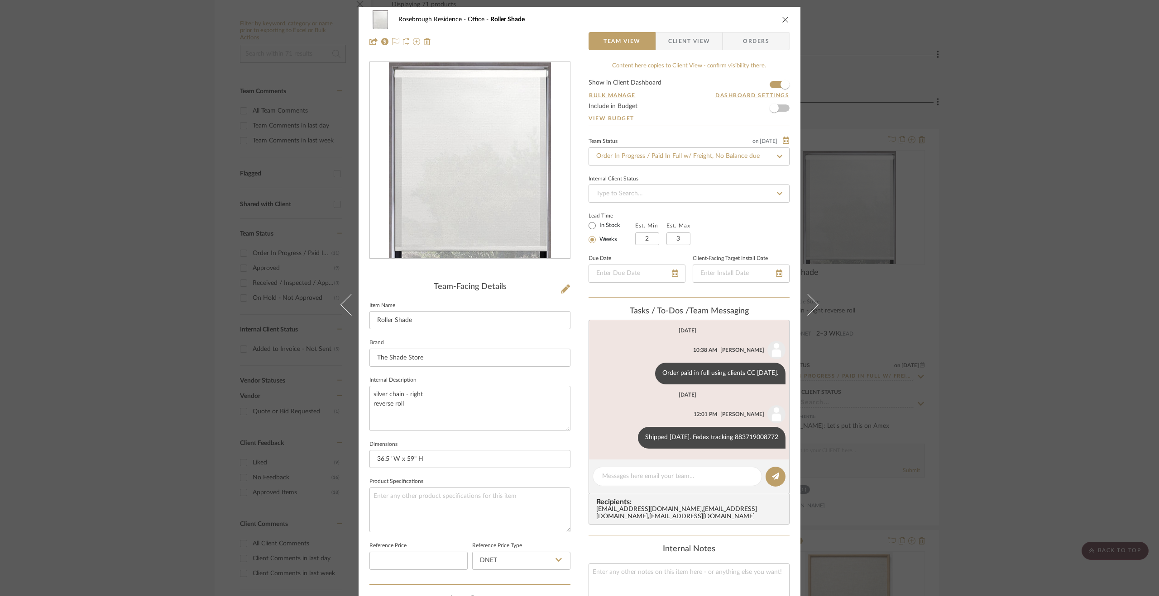  I want to click on a: View Budget, so click(689, 119).